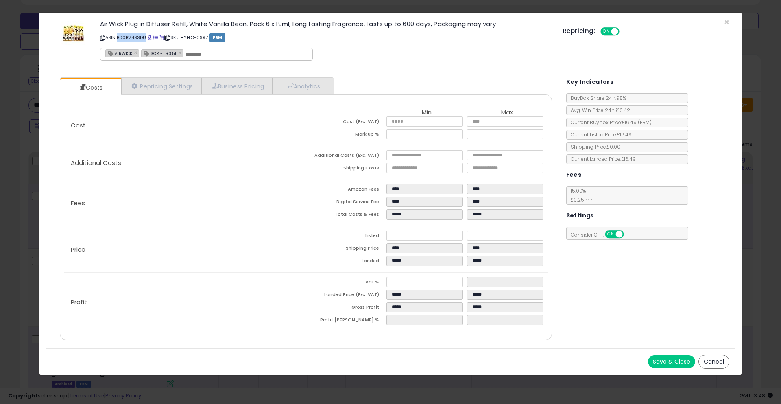 The height and width of the screenshot is (404, 781). What do you see at coordinates (159, 53) in the screenshot?
I see `span: SOR - ¬£3.51` at bounding box center [159, 53].